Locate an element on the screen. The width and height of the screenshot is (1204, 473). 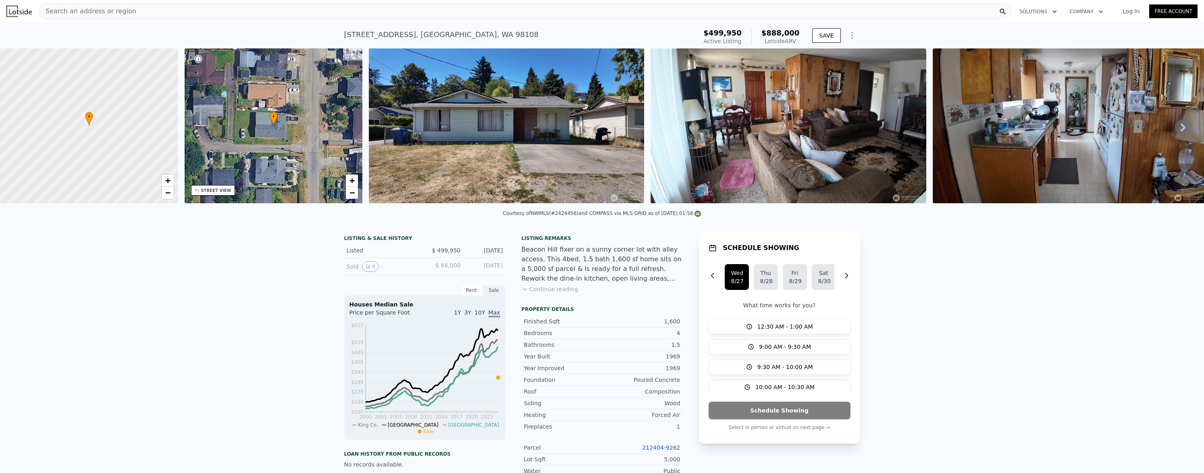
div: 8/28 is located at coordinates (766, 281).